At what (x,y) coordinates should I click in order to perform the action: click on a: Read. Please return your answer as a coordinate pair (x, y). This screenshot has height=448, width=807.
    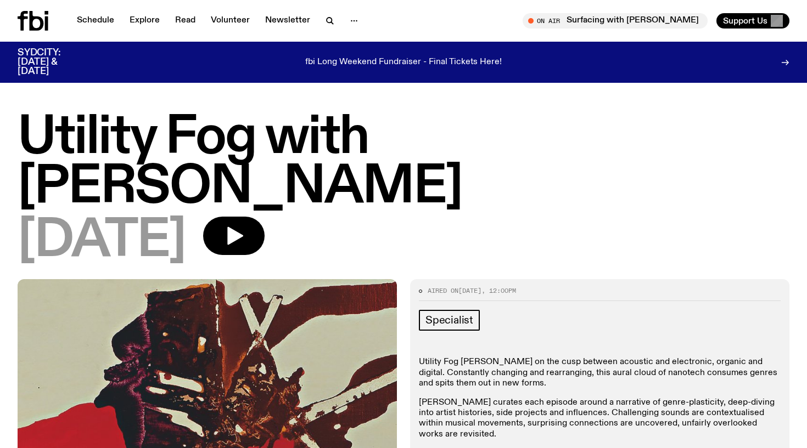
    Looking at the image, I should click on (185, 21).